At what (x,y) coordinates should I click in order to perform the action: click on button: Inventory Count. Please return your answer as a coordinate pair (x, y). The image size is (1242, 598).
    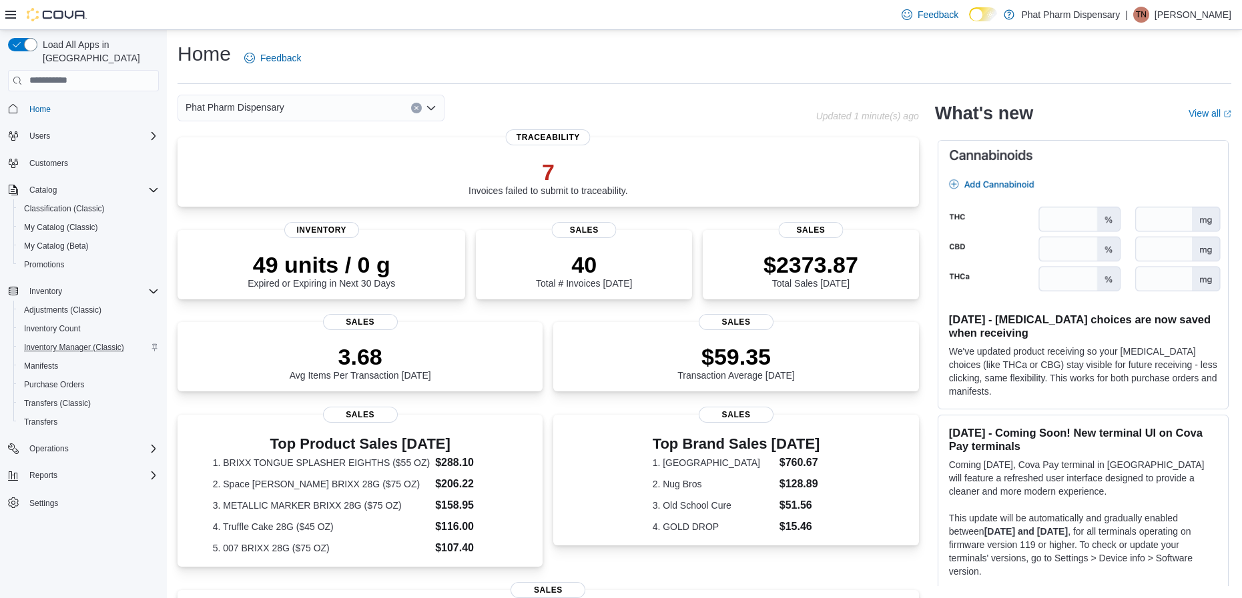
    Looking at the image, I should click on (89, 329).